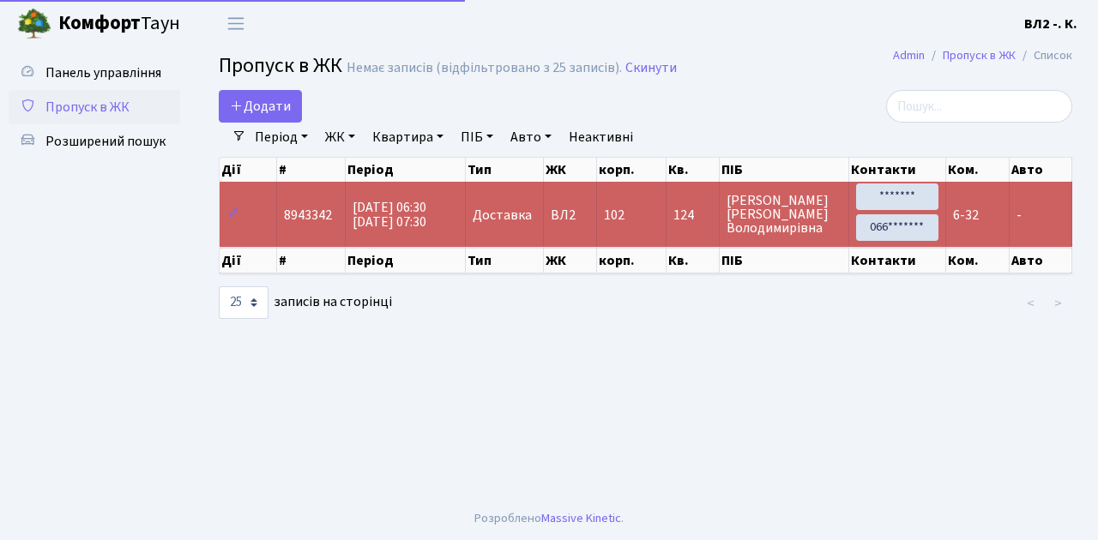  Describe the element at coordinates (908, 55) in the screenshot. I see `a: Admin` at that location.